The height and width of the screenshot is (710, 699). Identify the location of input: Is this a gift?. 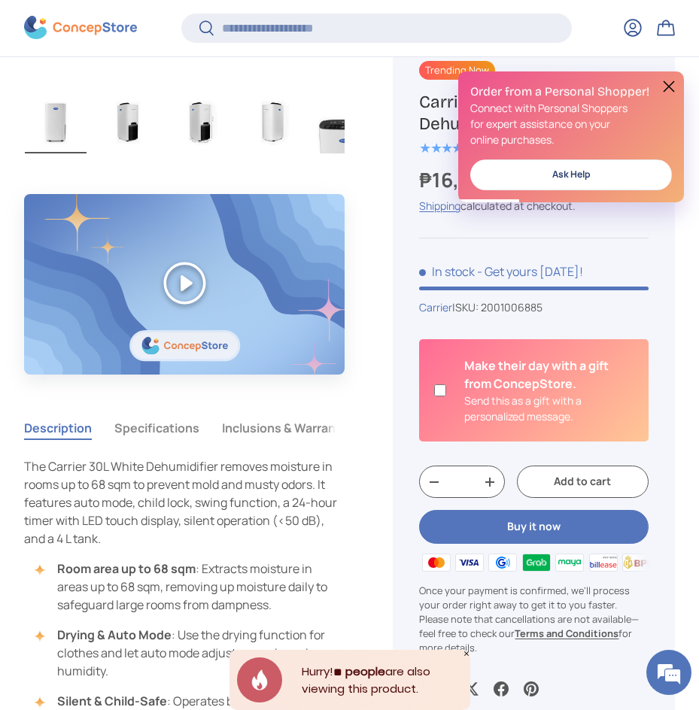
(440, 391).